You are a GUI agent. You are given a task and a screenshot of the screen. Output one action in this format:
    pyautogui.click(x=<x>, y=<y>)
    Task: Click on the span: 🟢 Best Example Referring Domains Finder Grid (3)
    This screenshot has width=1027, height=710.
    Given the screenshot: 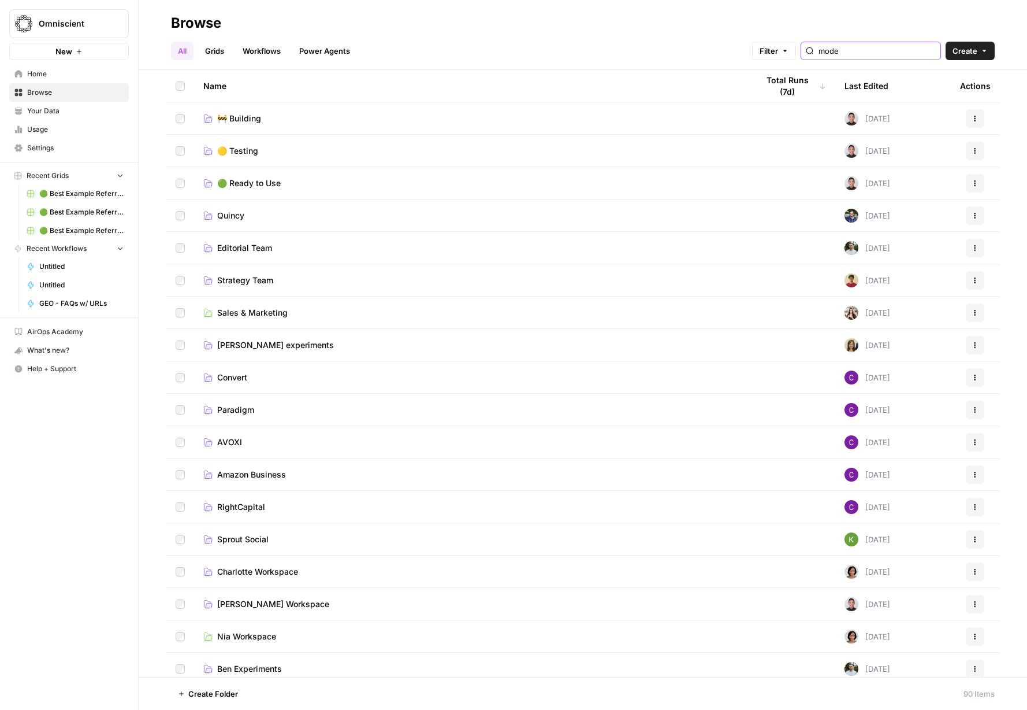 What is the action you would take?
    pyautogui.click(x=81, y=194)
    